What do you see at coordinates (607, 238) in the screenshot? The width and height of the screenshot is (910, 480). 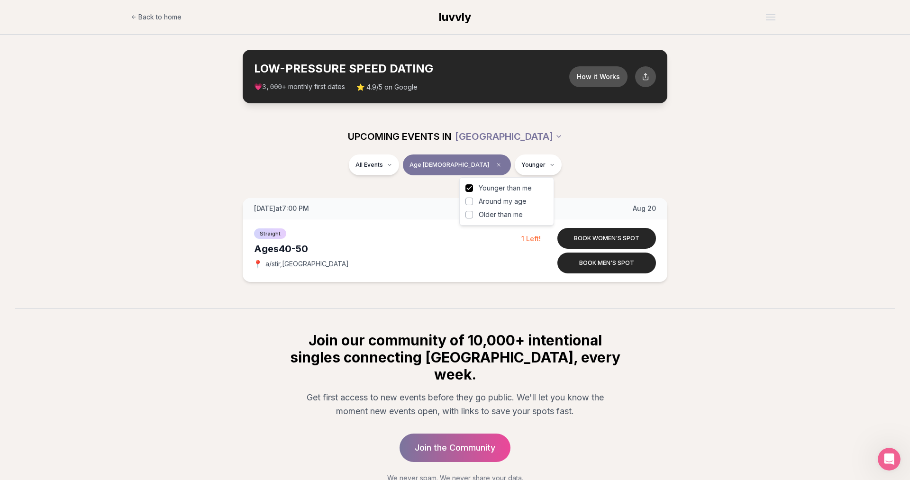 I see `a: Book women's spot` at bounding box center [607, 238].